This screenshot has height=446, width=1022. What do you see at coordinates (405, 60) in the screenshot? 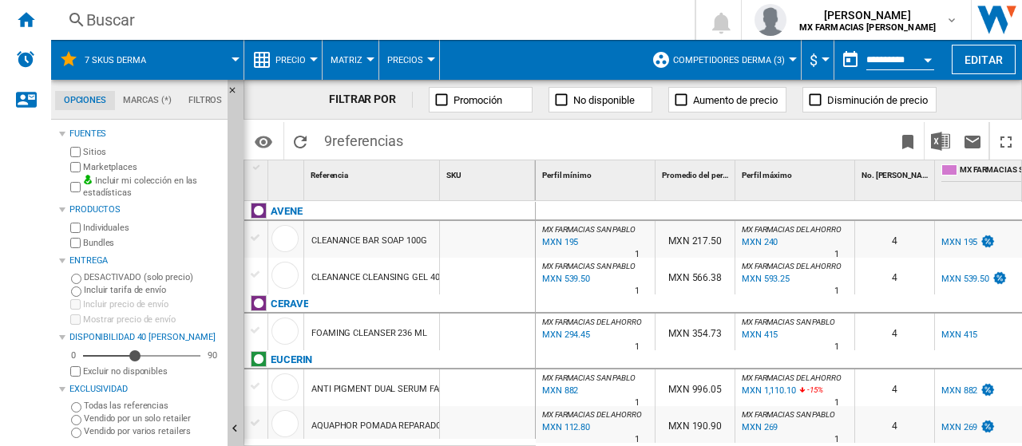
I see `span: Precios` at bounding box center [405, 60].